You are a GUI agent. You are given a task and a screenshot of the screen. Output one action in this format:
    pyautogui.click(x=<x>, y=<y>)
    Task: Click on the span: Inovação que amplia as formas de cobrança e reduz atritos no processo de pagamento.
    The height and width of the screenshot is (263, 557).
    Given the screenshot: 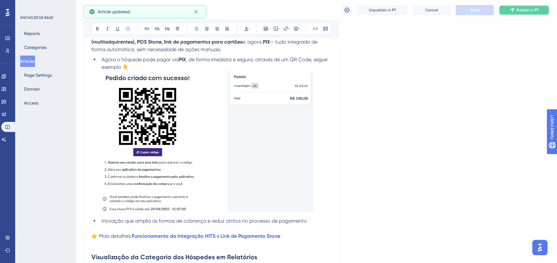 What is the action you would take?
    pyautogui.click(x=205, y=221)
    